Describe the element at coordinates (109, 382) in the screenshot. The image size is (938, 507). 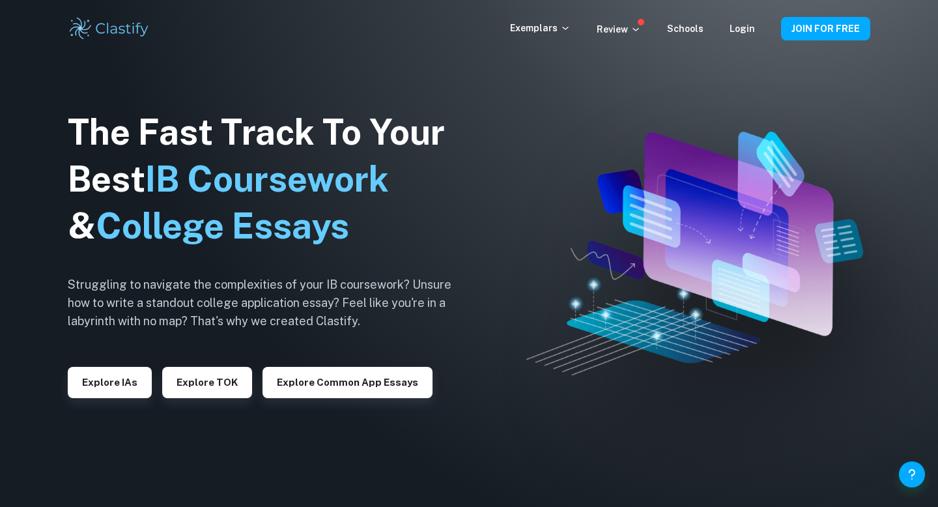
I see `button: Explore IAs` at that location.